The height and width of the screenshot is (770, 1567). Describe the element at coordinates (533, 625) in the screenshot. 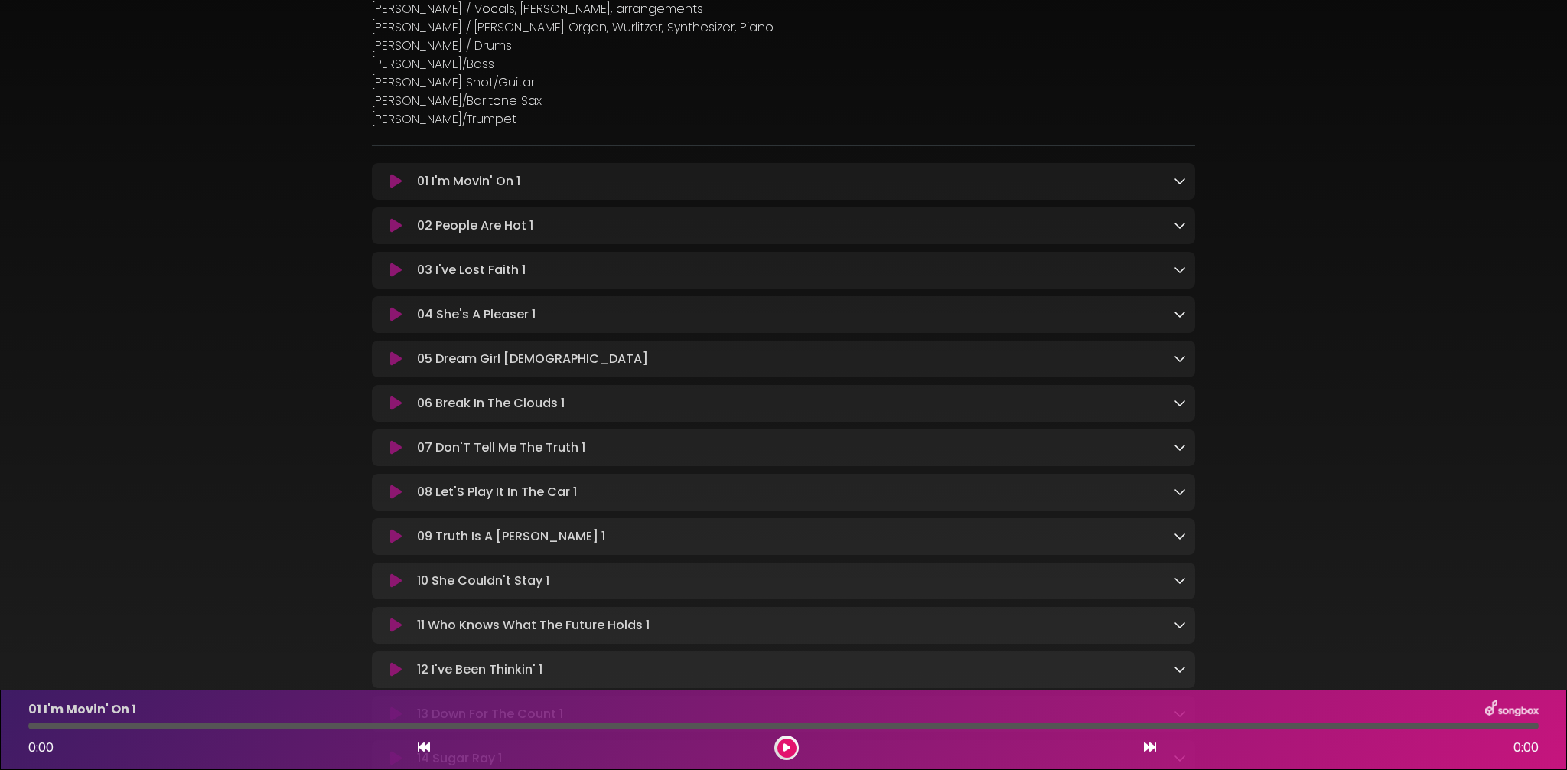

I see `p: 11 Who Knows What The Future Holds 1` at that location.